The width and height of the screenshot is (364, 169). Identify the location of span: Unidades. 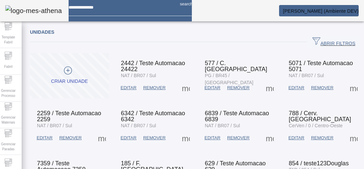
(42, 32).